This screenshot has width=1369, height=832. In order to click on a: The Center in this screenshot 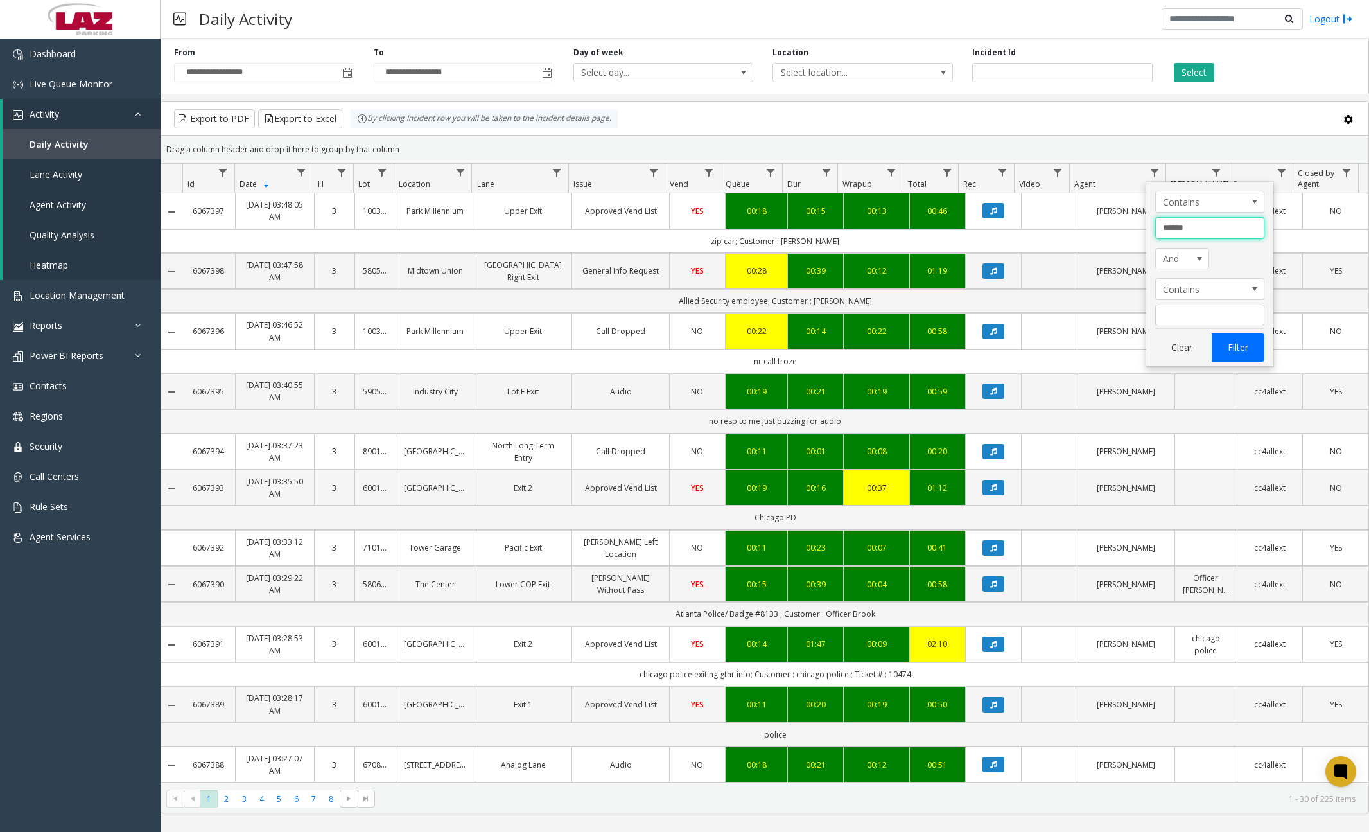, I will do `click(435, 584)`.